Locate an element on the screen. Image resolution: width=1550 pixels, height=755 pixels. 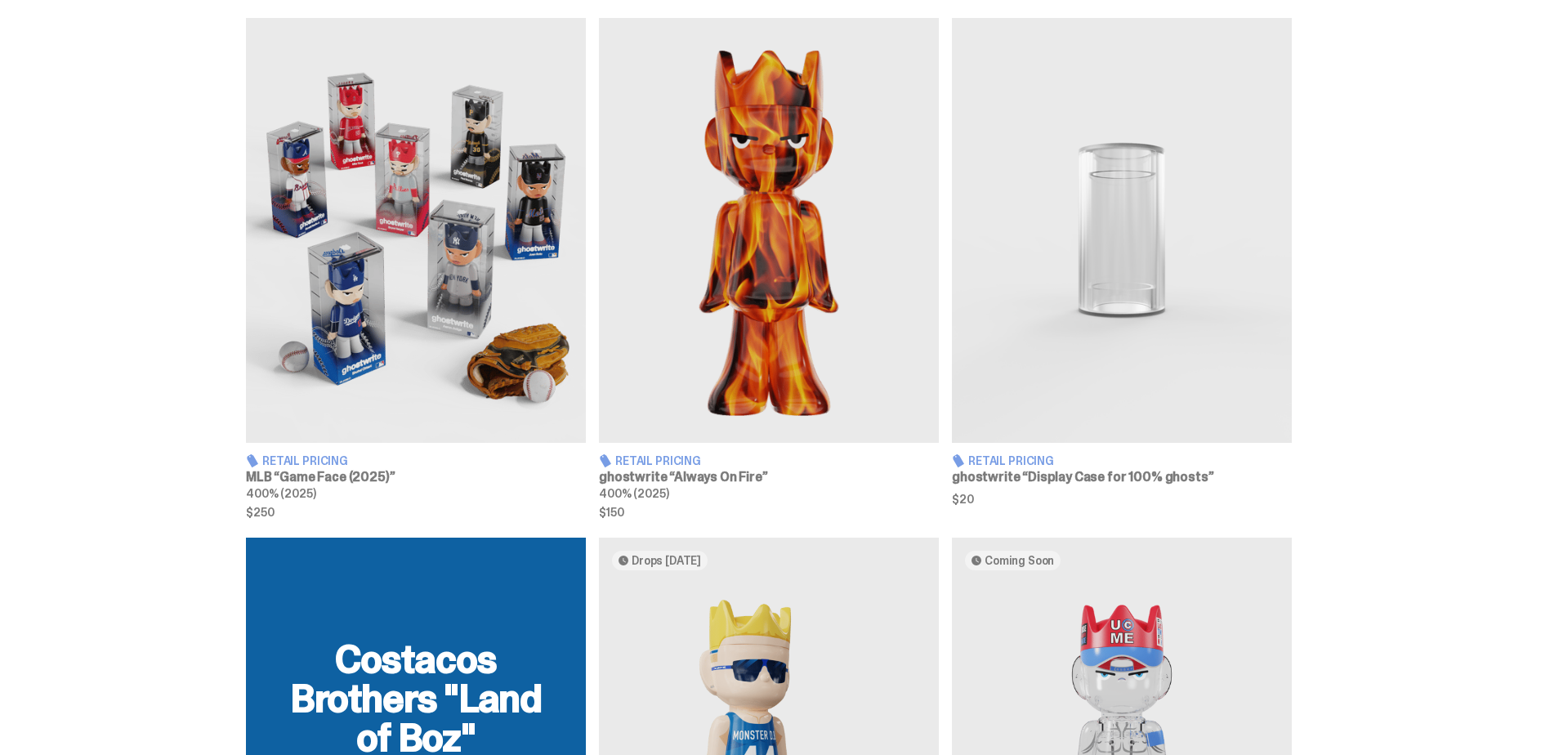
img: Display Case for 100% ghosts is located at coordinates (1122, 230).